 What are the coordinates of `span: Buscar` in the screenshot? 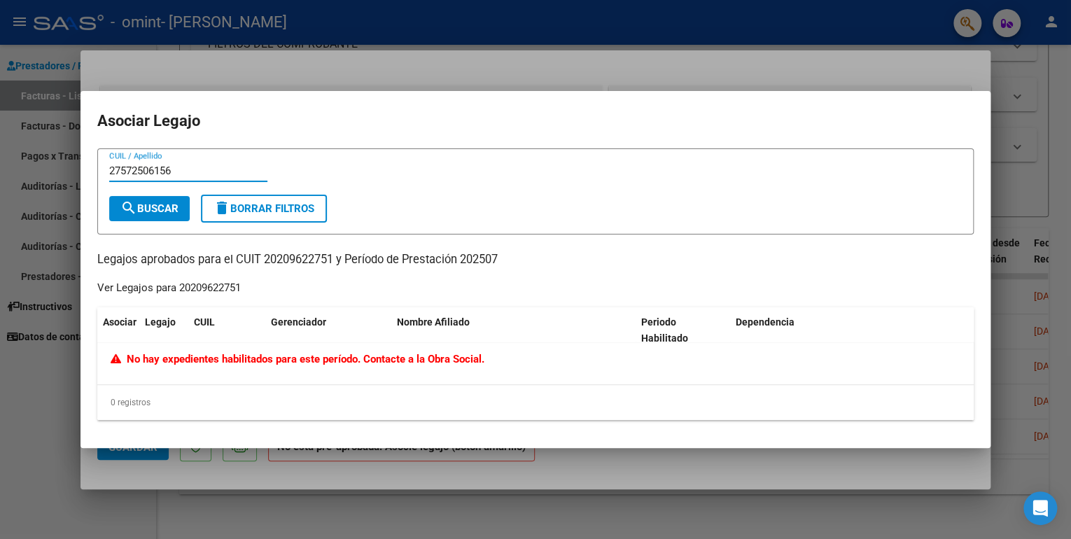 It's located at (149, 209).